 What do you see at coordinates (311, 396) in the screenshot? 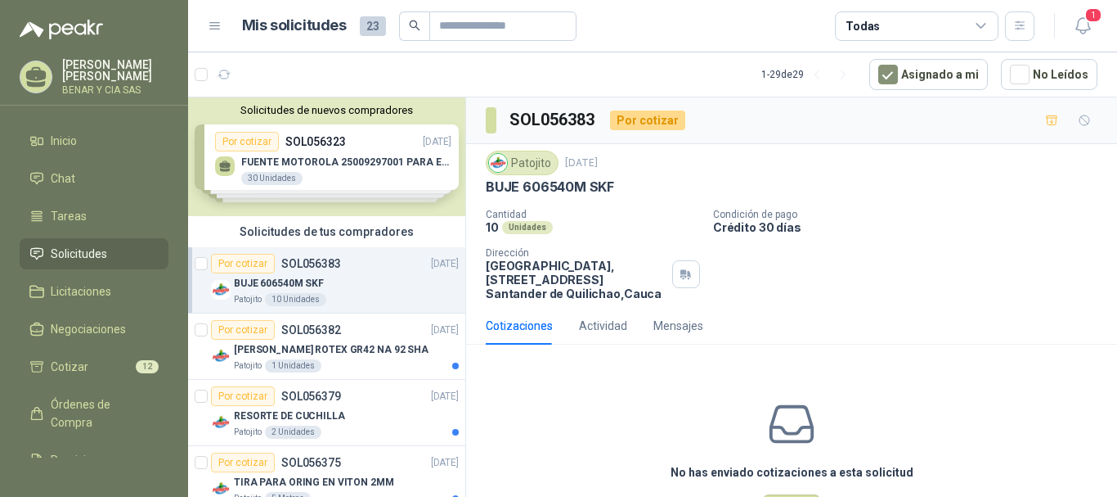
I see `p: SOL056379` at bounding box center [311, 396].